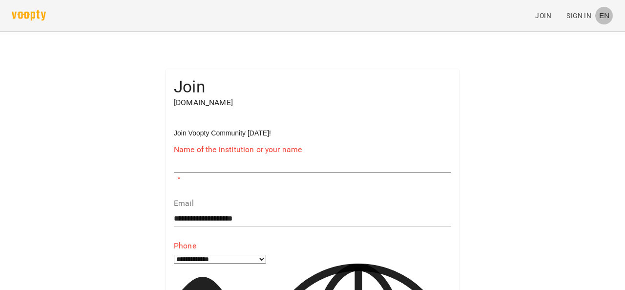 The image size is (625, 290). What do you see at coordinates (604, 15) in the screenshot?
I see `button: EN` at bounding box center [604, 15].